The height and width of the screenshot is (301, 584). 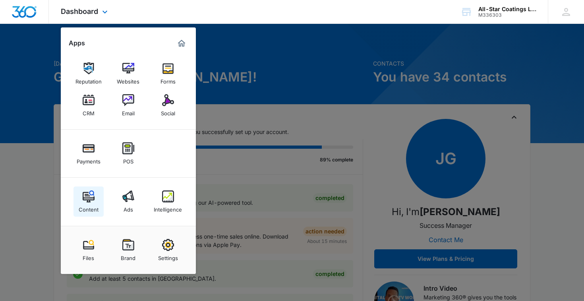 What do you see at coordinates (128, 201) in the screenshot?
I see `a: Ads` at bounding box center [128, 201].